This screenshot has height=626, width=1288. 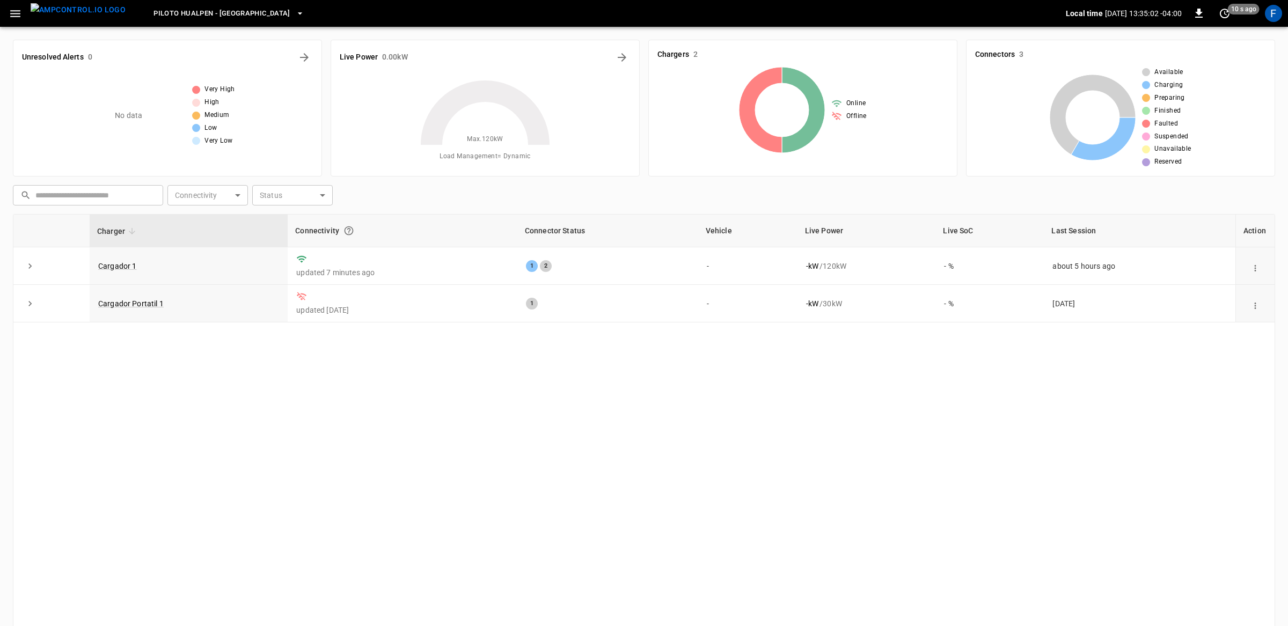 What do you see at coordinates (1168, 162) in the screenshot?
I see `span: Reserved` at bounding box center [1168, 162].